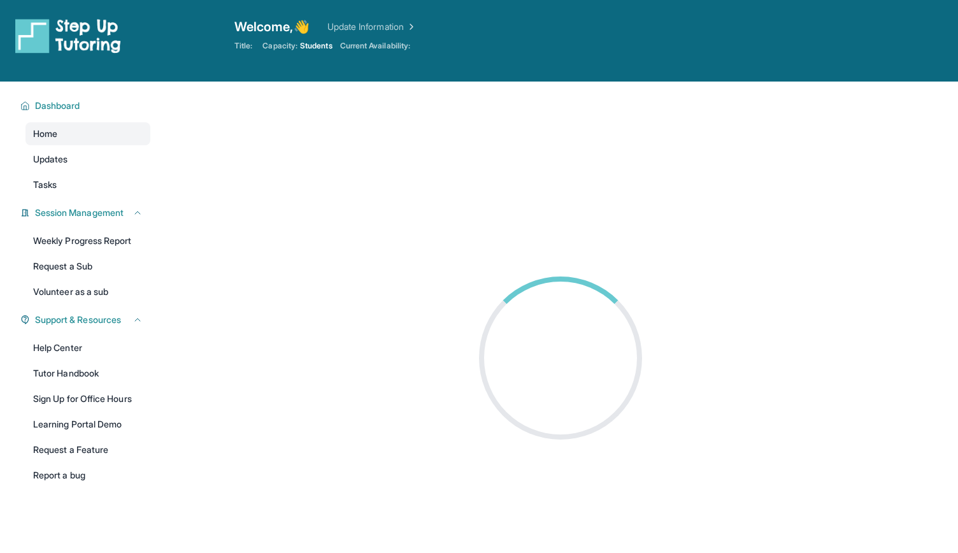 This screenshot has height=553, width=958. Describe the element at coordinates (79, 213) in the screenshot. I see `span: Session Management` at that location.